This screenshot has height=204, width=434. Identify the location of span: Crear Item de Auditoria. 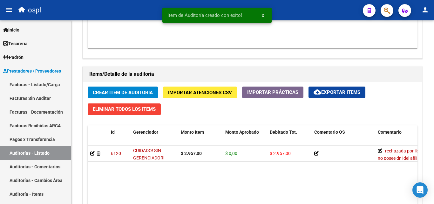
(123, 92).